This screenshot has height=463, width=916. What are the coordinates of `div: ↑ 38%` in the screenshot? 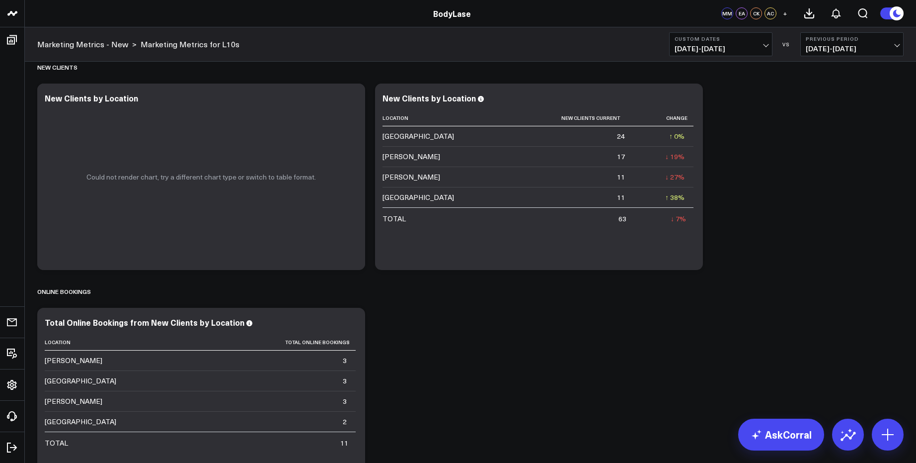 It's located at (675, 197).